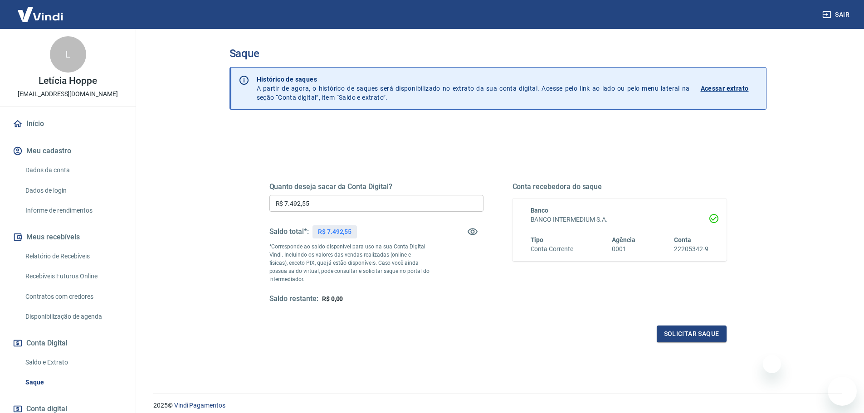  I want to click on span: Conta, so click(682, 240).